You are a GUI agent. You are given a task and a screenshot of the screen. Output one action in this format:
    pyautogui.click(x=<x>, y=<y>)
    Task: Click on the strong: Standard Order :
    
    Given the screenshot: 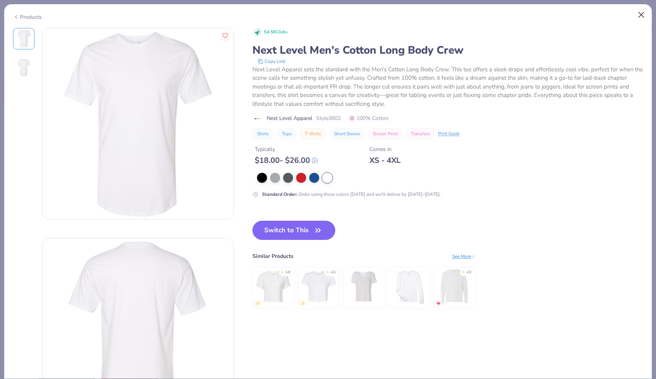 What is the action you would take?
    pyautogui.click(x=280, y=195)
    